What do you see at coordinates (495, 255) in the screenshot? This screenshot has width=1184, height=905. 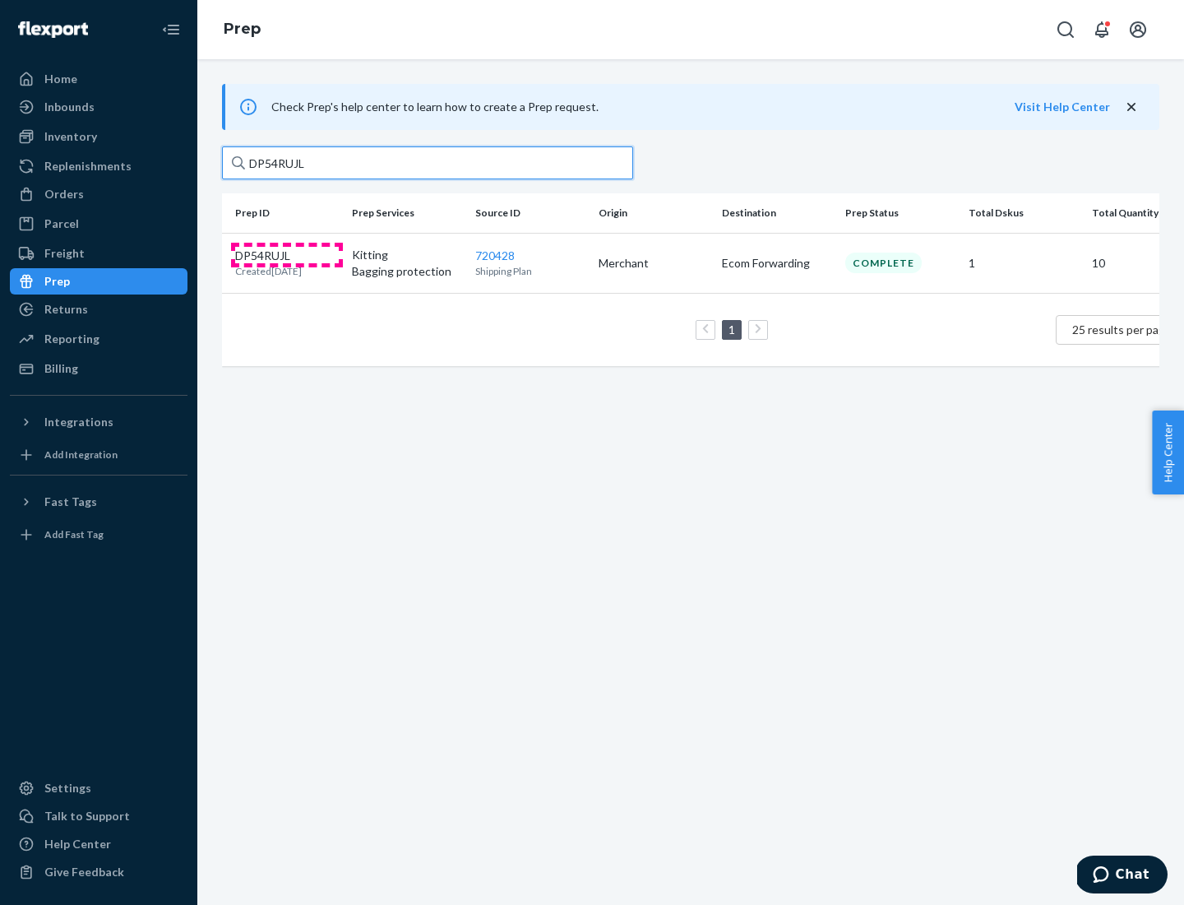 I see `a: 720428` at bounding box center [495, 255].